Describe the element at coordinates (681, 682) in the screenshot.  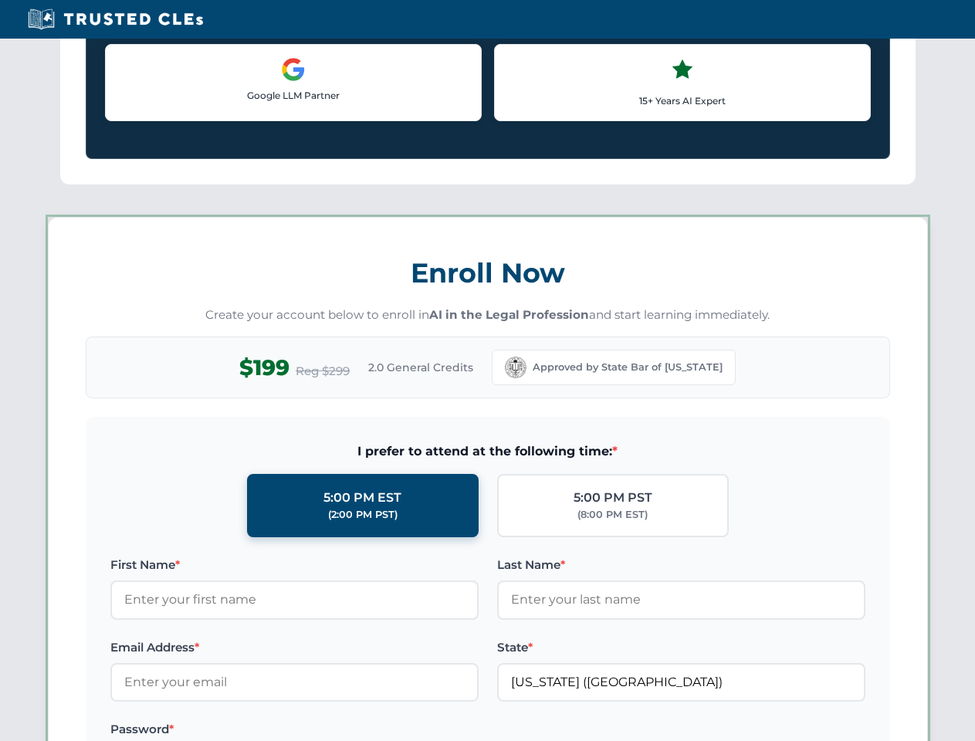
I see `input: California (CA)` at that location.